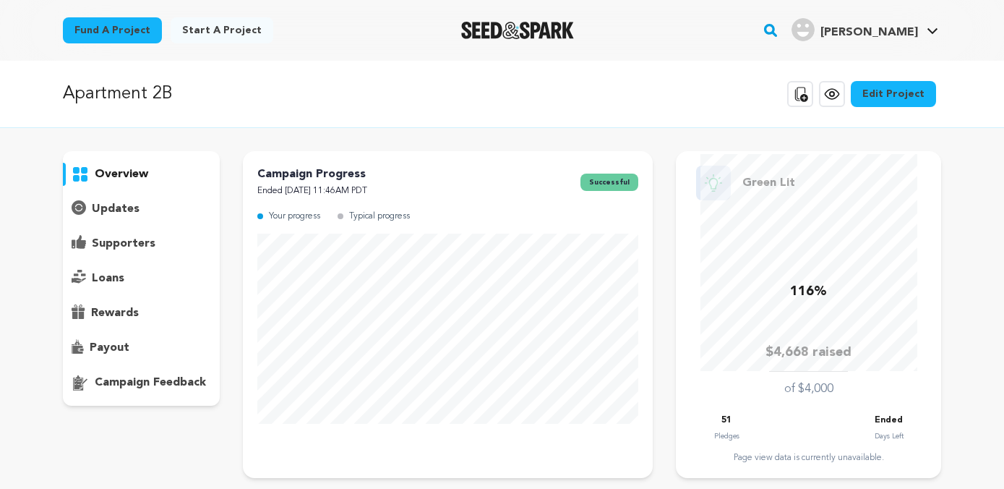 This screenshot has height=489, width=1004. I want to click on p: Pledges, so click(727, 436).